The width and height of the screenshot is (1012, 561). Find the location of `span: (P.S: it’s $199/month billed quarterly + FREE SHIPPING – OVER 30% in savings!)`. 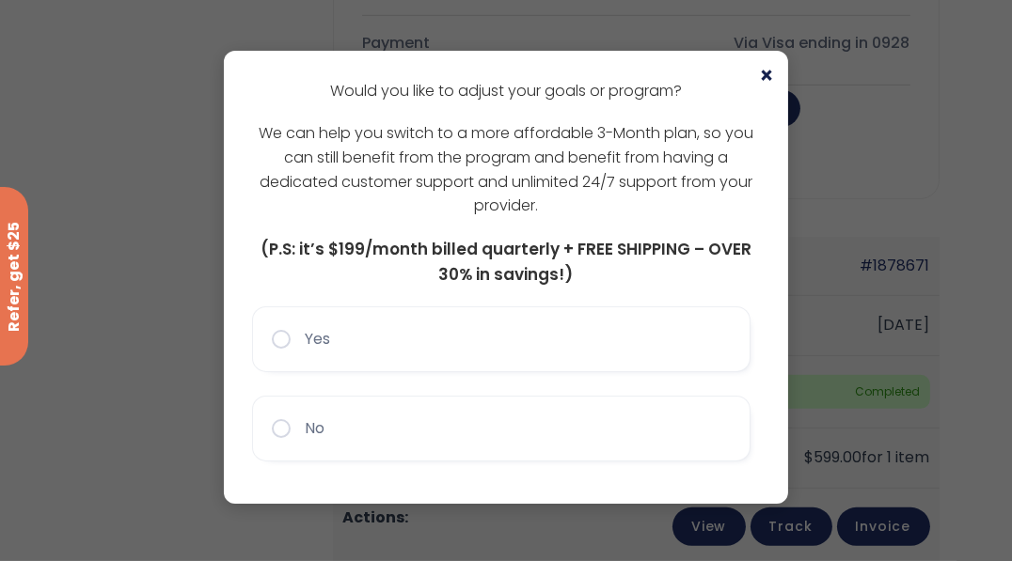

span: (P.S: it’s $199/month billed quarterly + FREE SHIPPING – OVER 30% in savings!) is located at coordinates (506, 261).